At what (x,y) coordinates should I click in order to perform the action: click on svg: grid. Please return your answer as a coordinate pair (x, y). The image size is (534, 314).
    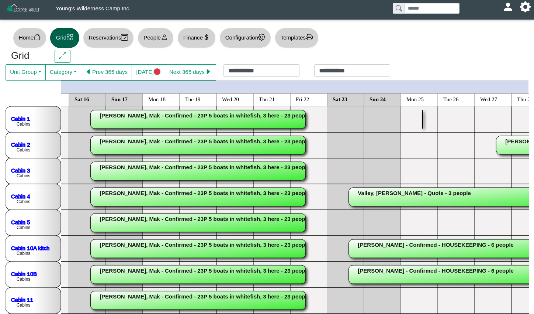
    Looking at the image, I should click on (70, 37).